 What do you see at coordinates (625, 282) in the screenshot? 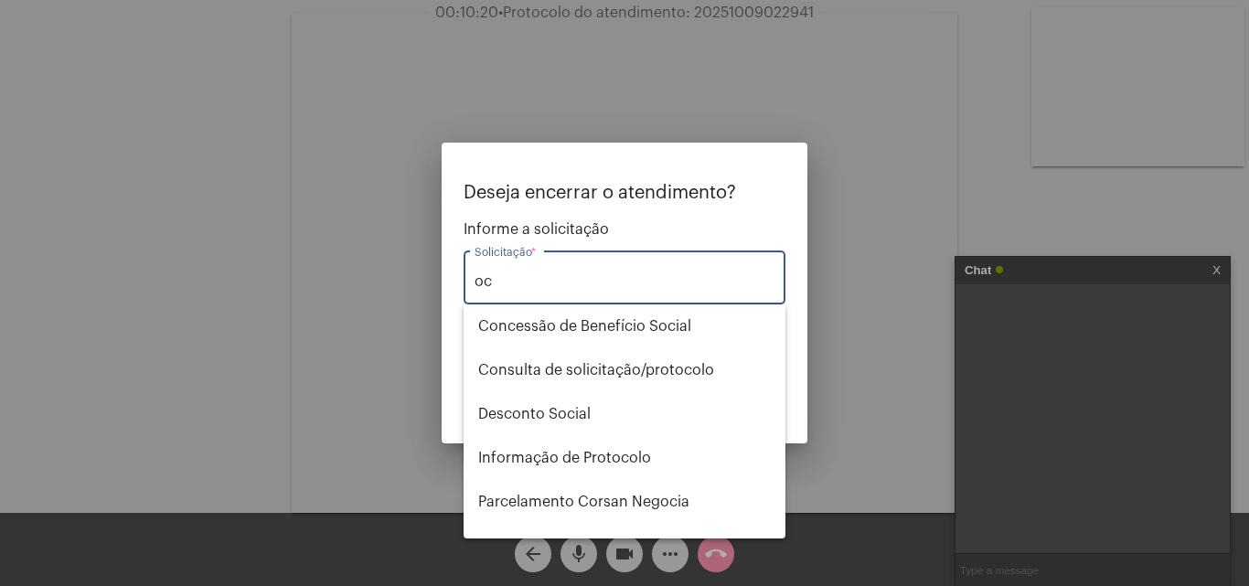
I see `input: Buscar solicitação` at bounding box center [625, 282].